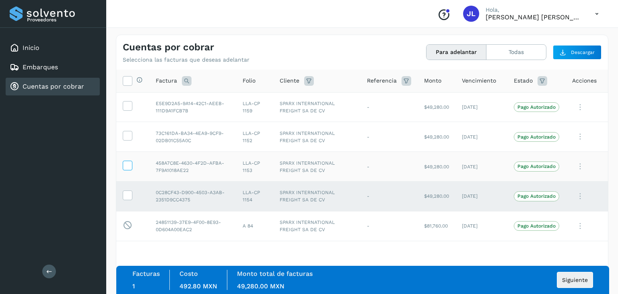 This screenshot has width=618, height=294. What do you see at coordinates (198, 286) in the screenshot?
I see `span: 492.80 MXN` at bounding box center [198, 286].